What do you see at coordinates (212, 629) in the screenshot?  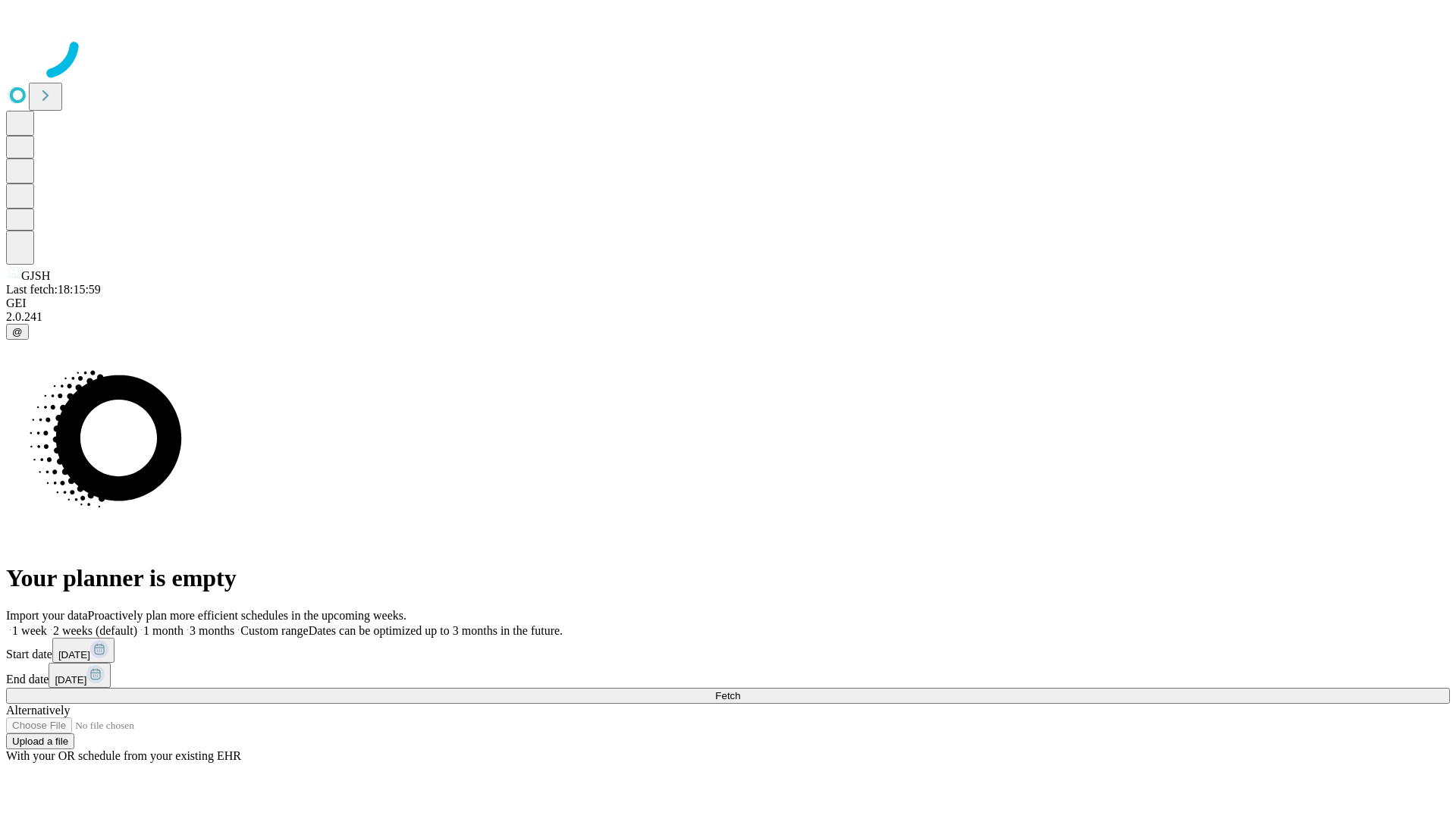 I see `span: 3 months` at bounding box center [212, 629].